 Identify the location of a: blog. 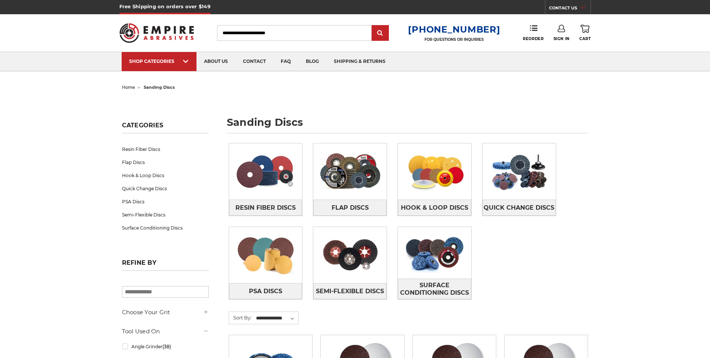
(312, 61).